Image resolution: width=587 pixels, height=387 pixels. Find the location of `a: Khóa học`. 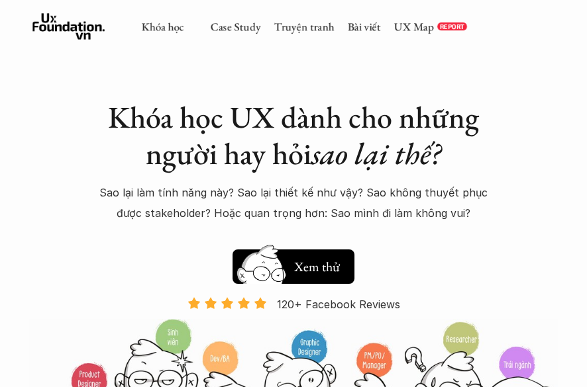

a: Khóa học is located at coordinates (163, 26).